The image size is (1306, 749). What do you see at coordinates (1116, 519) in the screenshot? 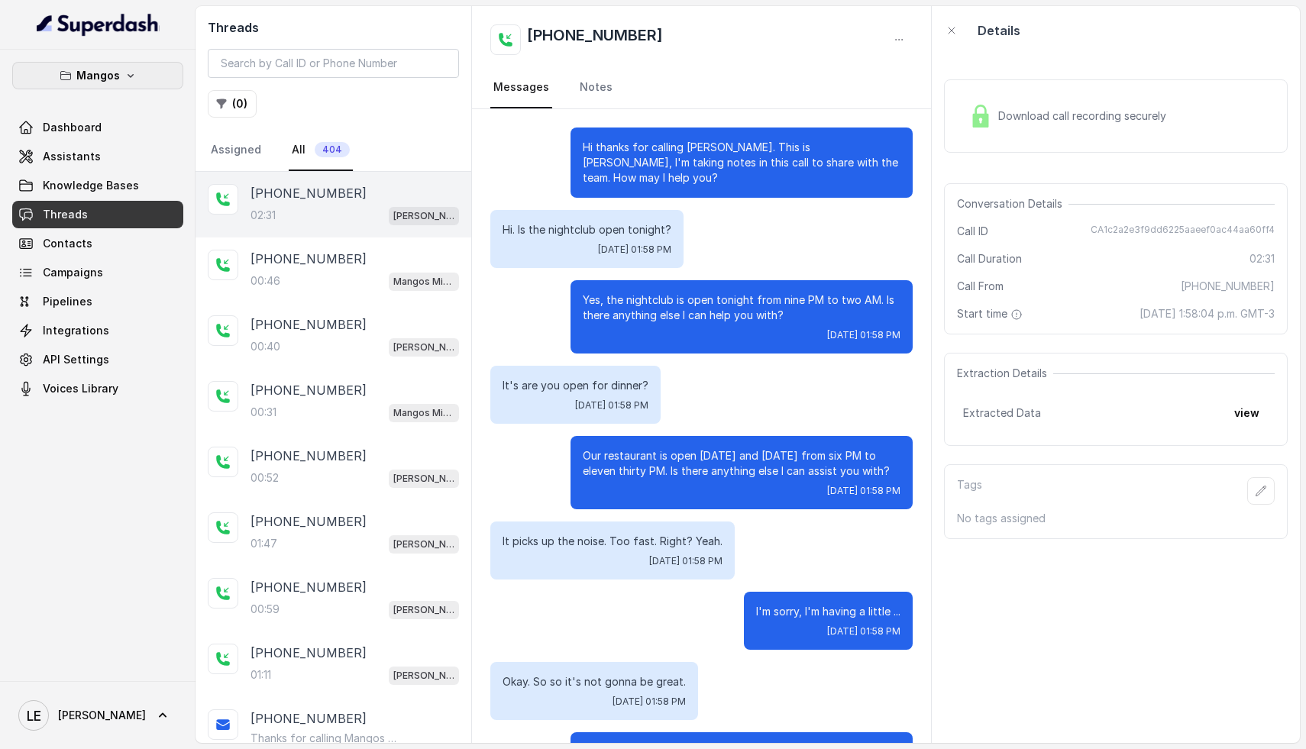
I see `p: No tags assigned` at bounding box center [1116, 519].